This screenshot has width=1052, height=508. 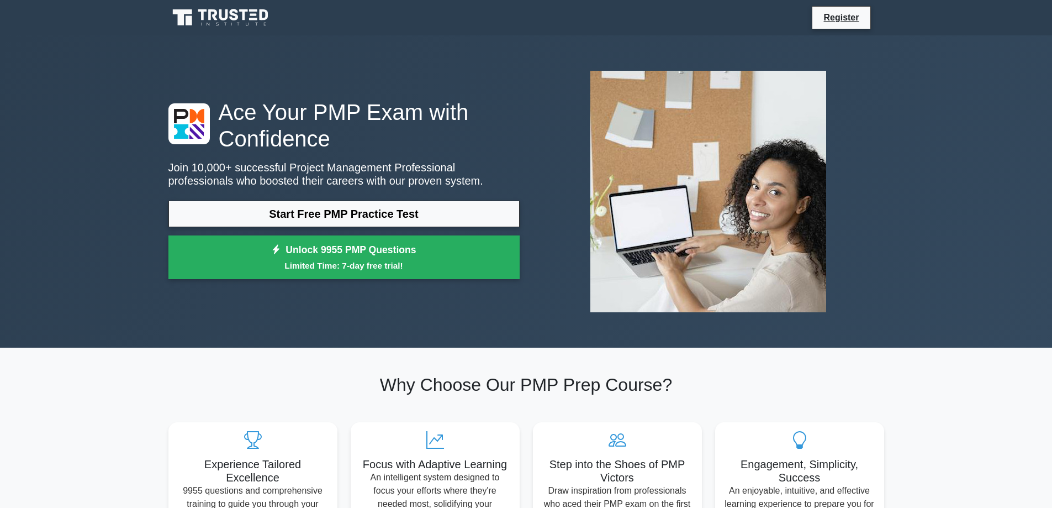 I want to click on p: Join 10,000+ successful Project Management Professional professionals who boosted their careers w..., so click(x=344, y=174).